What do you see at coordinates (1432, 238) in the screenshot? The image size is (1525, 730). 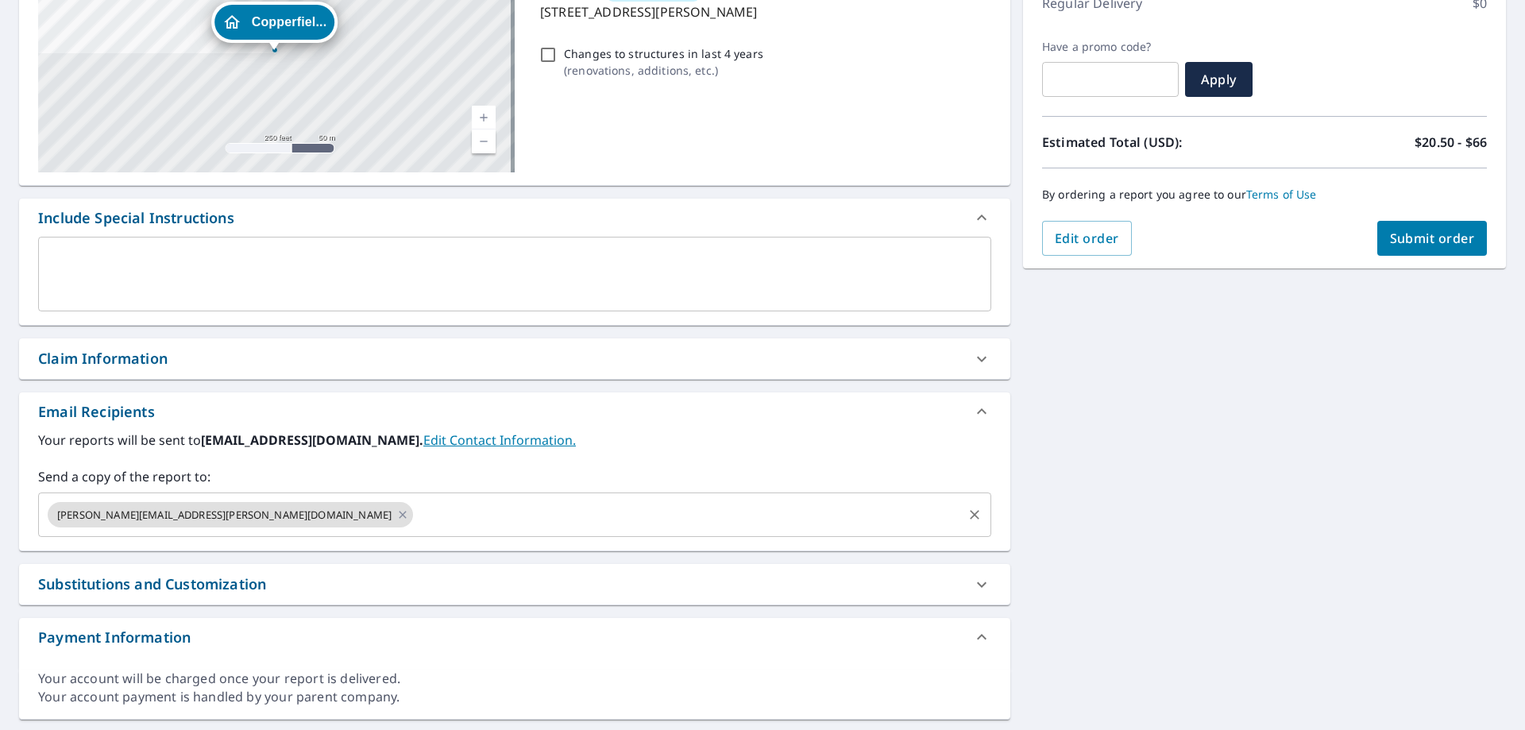 I see `span: Submit order` at bounding box center [1432, 238].